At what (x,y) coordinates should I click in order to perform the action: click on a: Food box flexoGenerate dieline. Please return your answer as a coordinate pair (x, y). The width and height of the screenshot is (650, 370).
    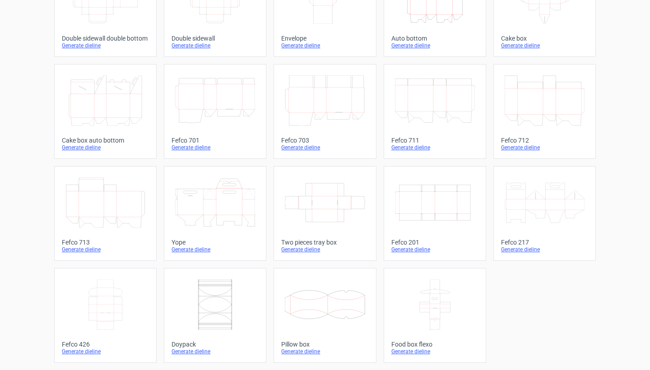
    Looking at the image, I should click on (435, 316).